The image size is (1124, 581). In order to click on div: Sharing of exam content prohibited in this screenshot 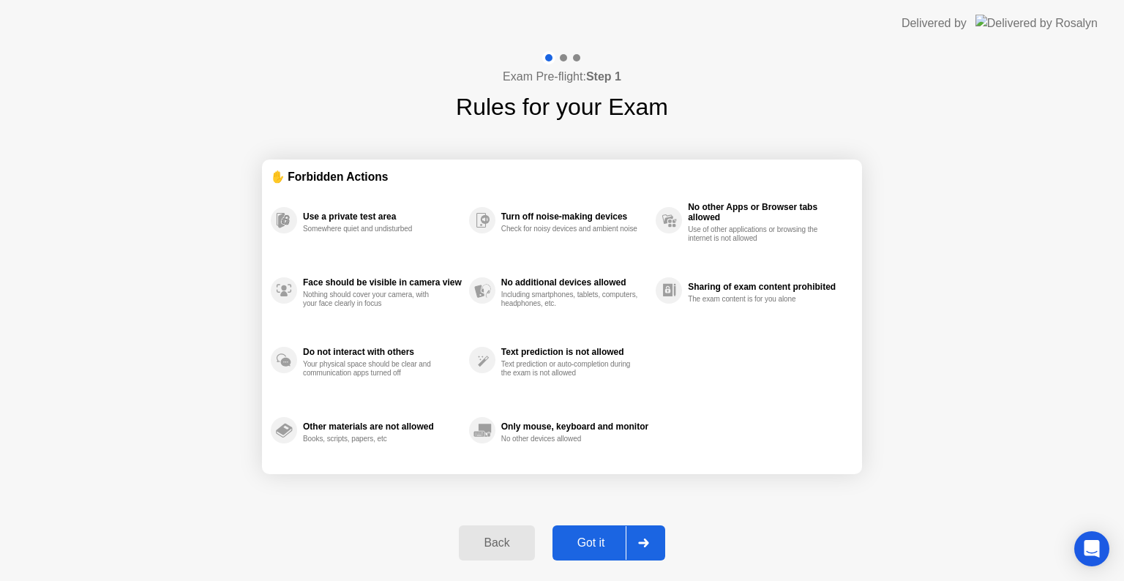, I will do `click(767, 287)`.